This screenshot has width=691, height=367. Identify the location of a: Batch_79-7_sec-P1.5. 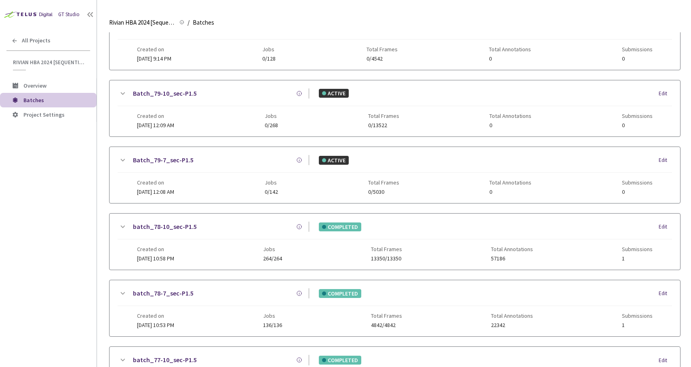
(163, 160).